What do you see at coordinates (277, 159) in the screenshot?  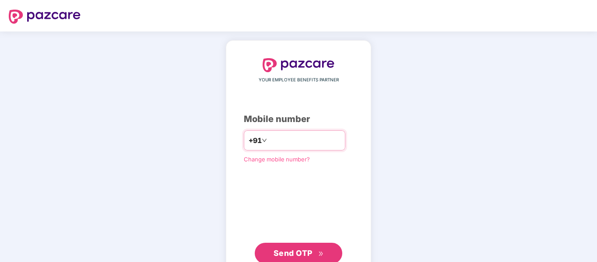 I see `a: Change mobile number?` at bounding box center [277, 159].